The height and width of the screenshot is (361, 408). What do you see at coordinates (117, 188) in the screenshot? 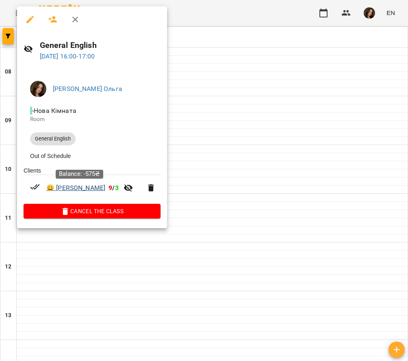
I see `span: 3` at bounding box center [117, 188].